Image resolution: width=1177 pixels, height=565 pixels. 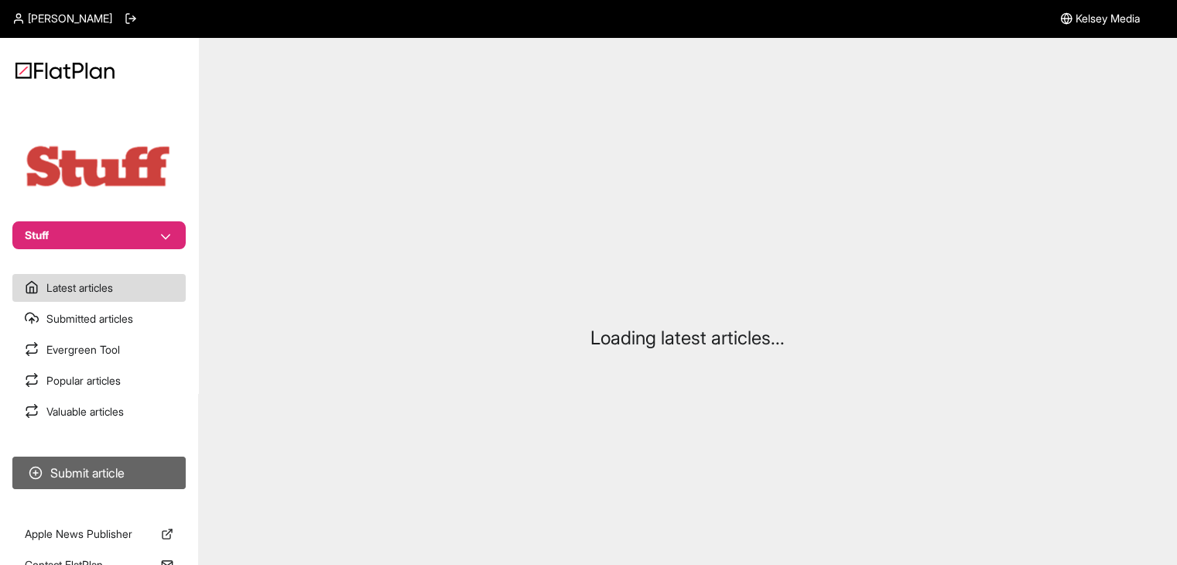 I want to click on a: Submitted articles, so click(x=99, y=319).